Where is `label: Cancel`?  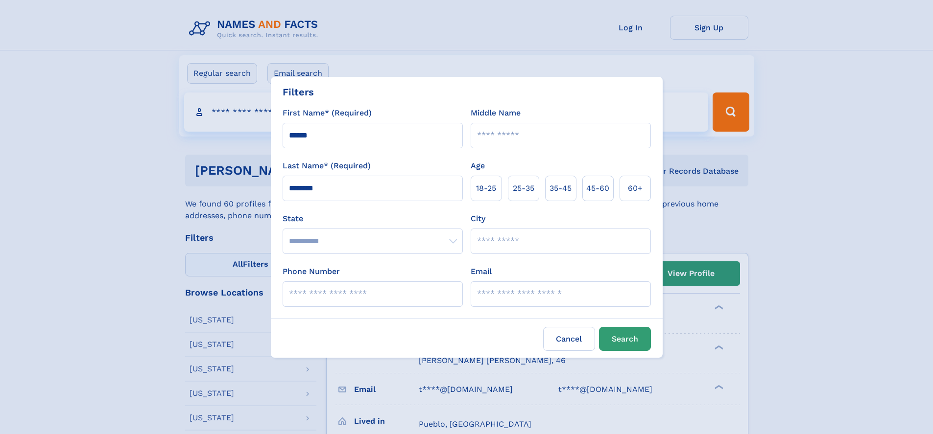 label: Cancel is located at coordinates (569, 339).